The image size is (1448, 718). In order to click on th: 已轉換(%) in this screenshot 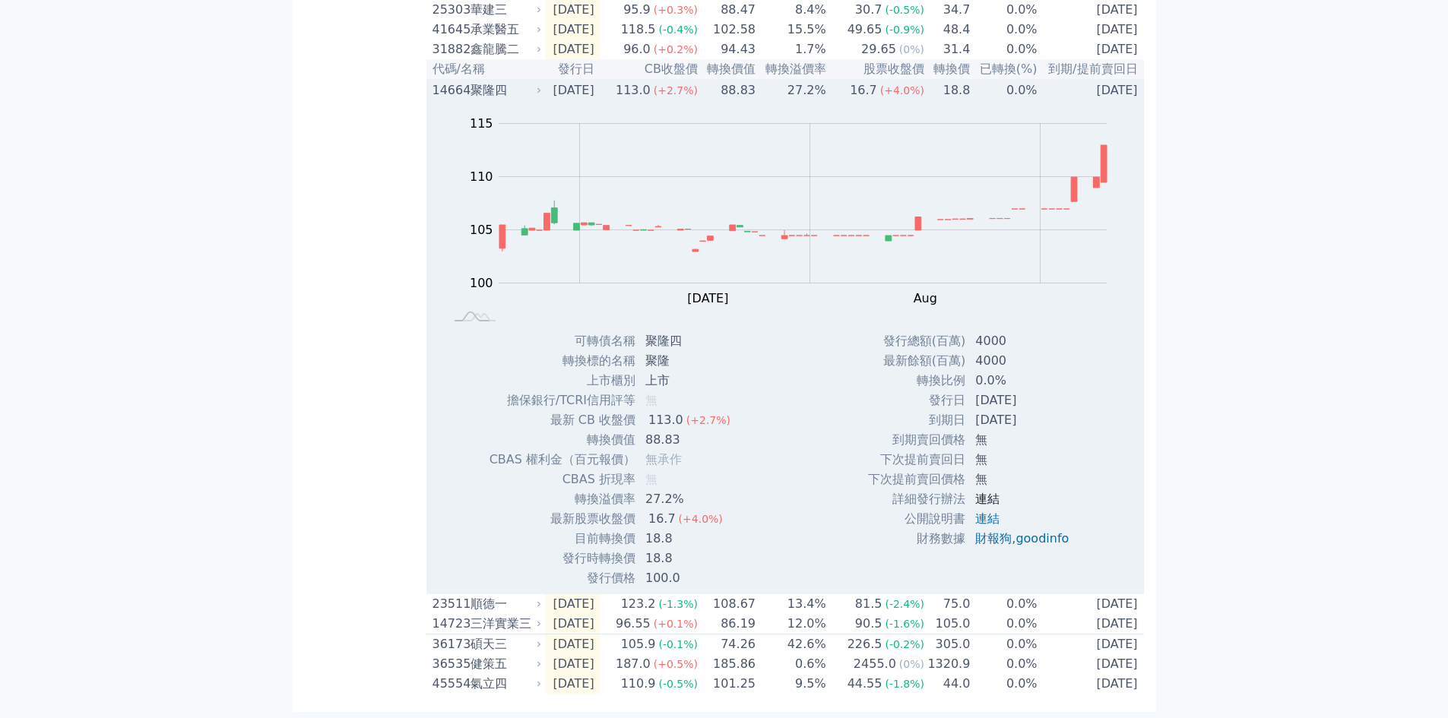, I will do `click(1004, 69)`.